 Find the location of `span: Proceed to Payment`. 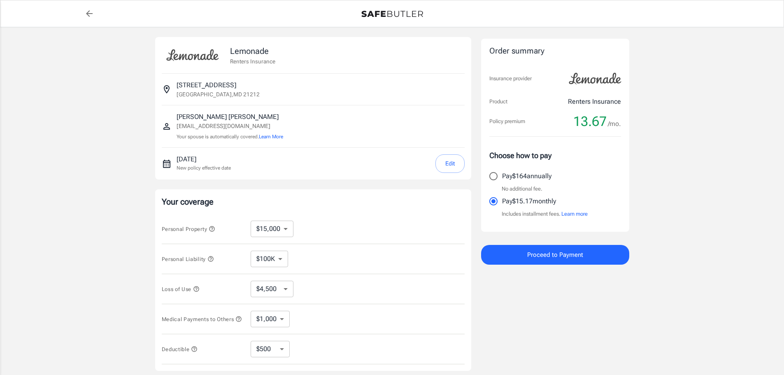

span: Proceed to Payment is located at coordinates (555, 255).